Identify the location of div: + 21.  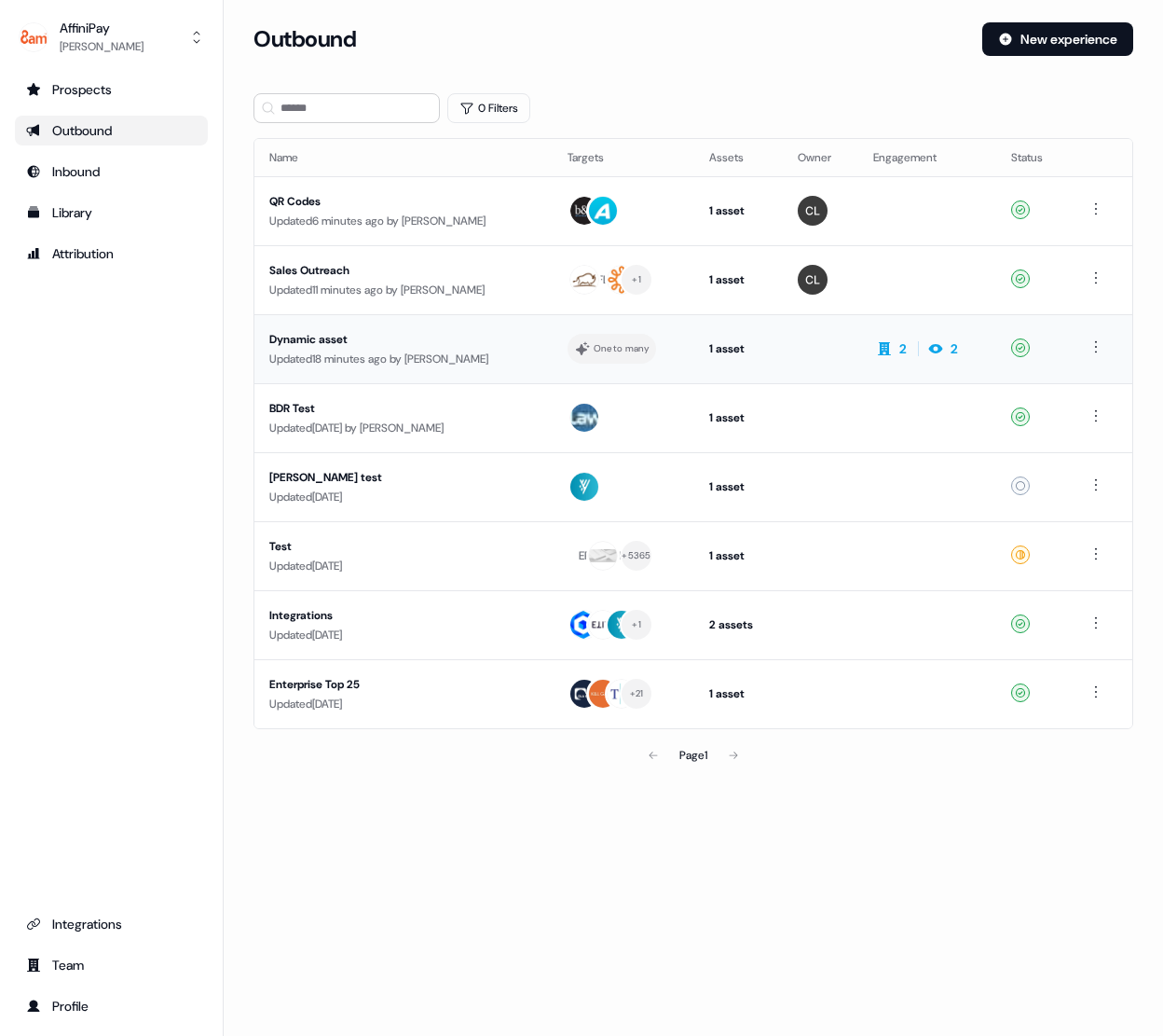
(636, 694).